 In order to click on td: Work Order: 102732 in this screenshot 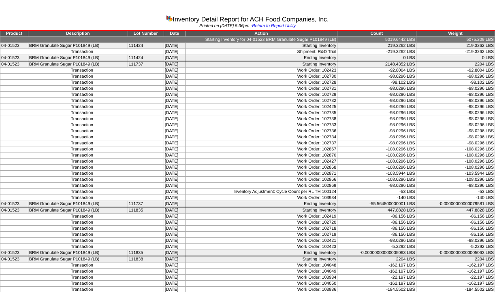, I will do `click(261, 101)`.